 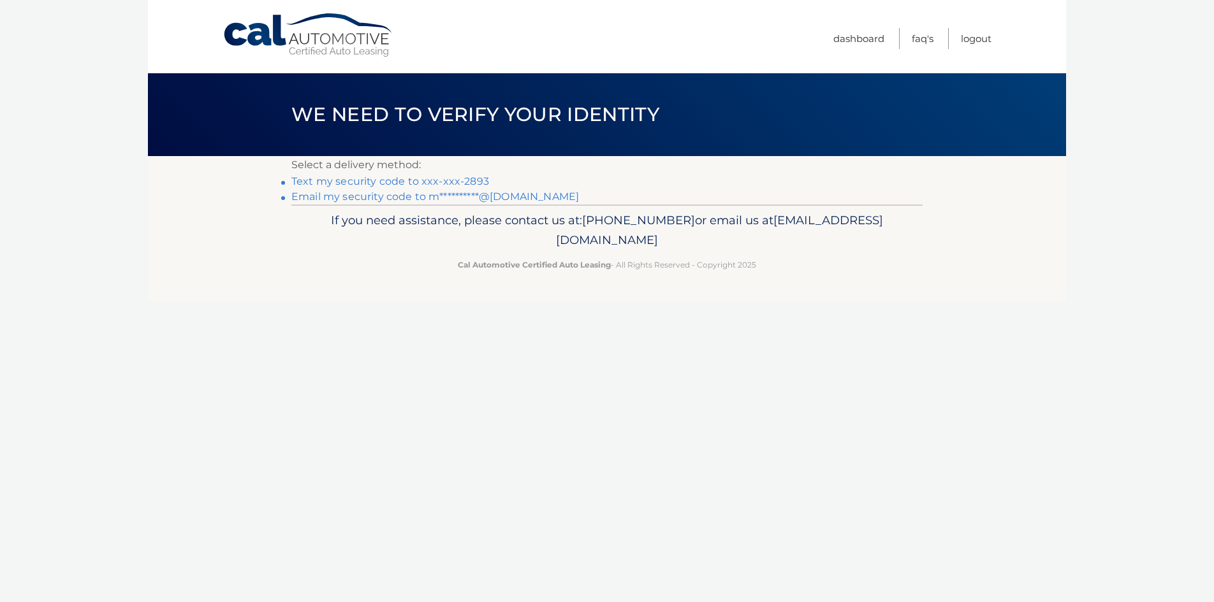 What do you see at coordinates (976, 38) in the screenshot?
I see `a: Logout` at bounding box center [976, 38].